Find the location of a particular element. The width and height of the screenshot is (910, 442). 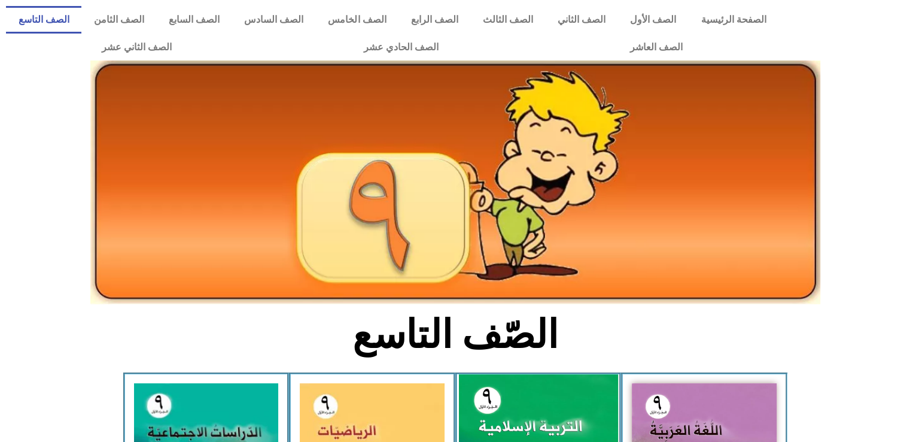

a: الصف الثاني عشر is located at coordinates (136, 47).